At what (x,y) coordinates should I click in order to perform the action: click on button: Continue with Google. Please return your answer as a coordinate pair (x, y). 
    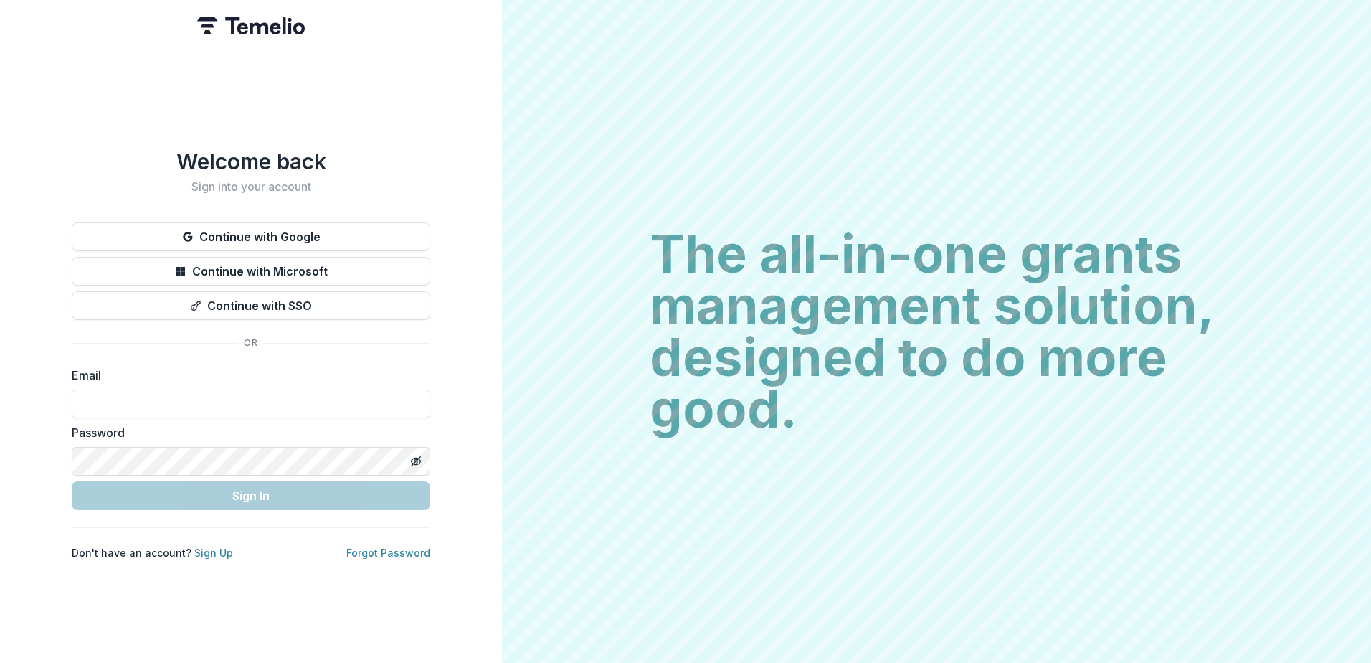
    Looking at the image, I should click on (251, 237).